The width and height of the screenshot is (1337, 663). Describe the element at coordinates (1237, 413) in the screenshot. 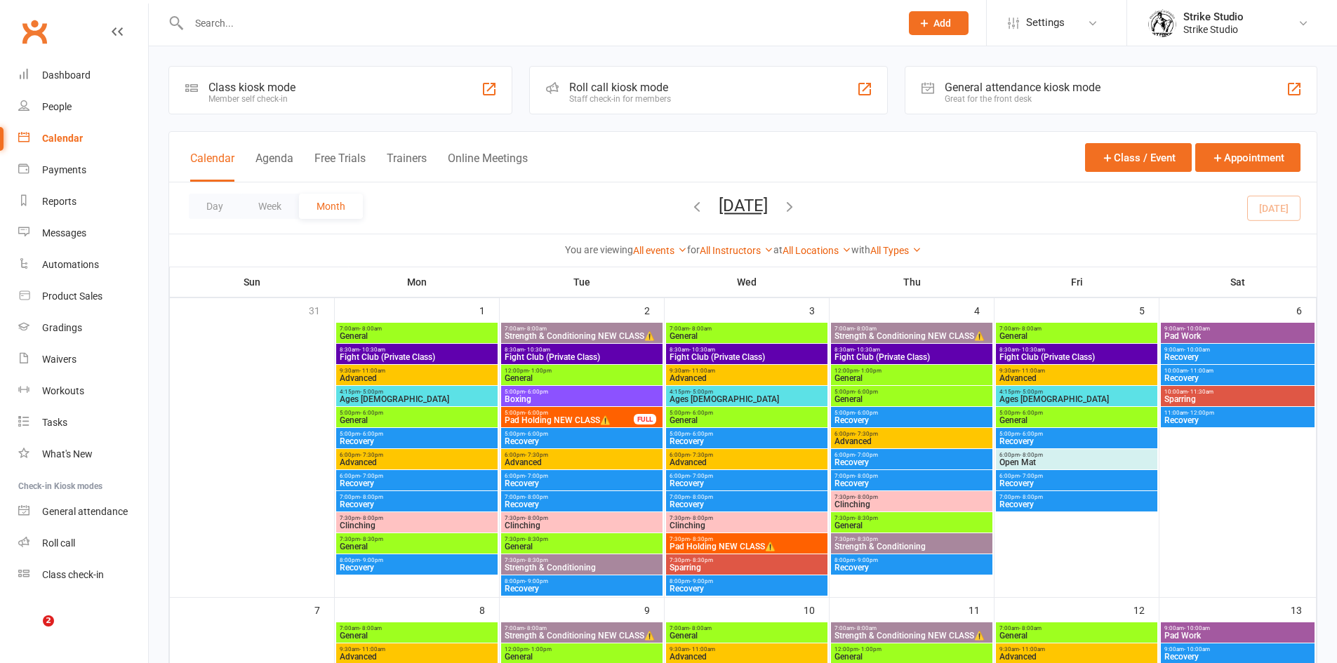

I see `span: 11:00am` at that location.